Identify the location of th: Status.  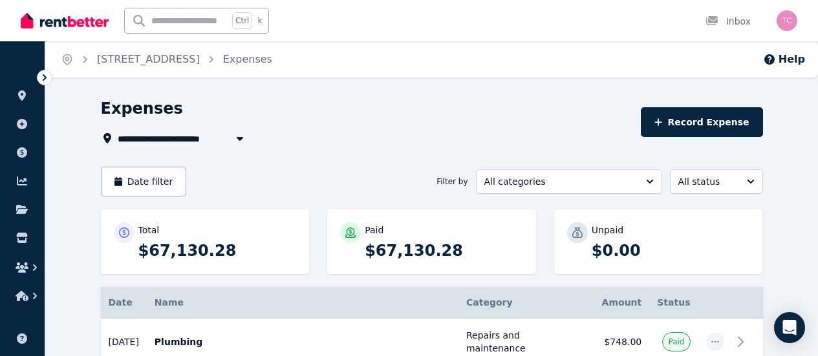
(673, 303).